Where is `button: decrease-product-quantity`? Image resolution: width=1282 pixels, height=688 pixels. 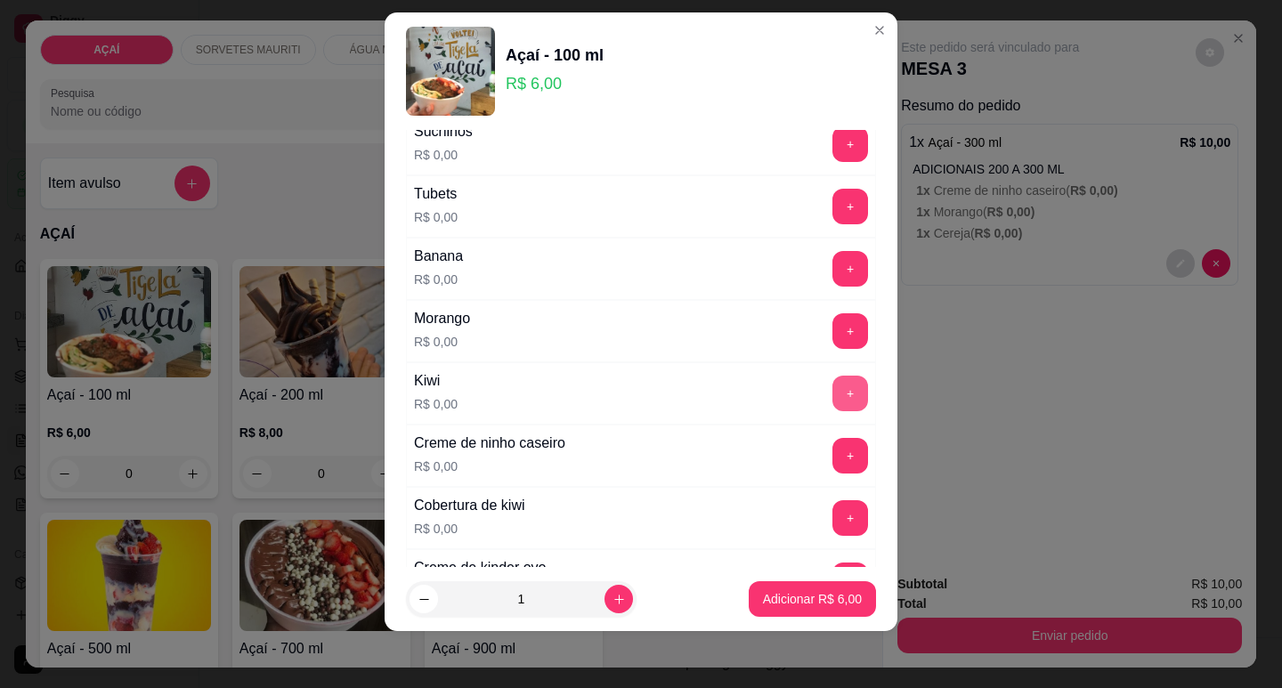
button: decrease-product-quantity is located at coordinates (424, 599).